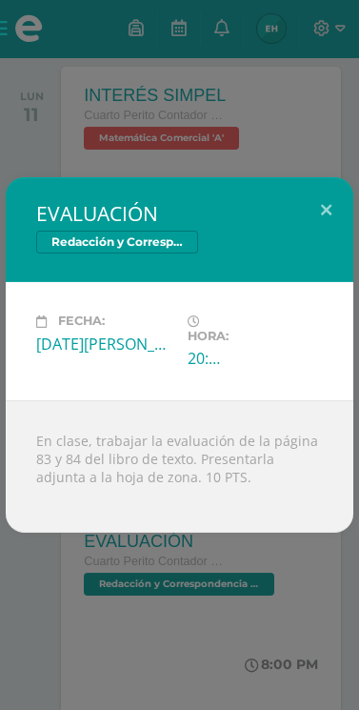  Describe the element at coordinates (208, 336) in the screenshot. I see `span: Hora:` at that location.